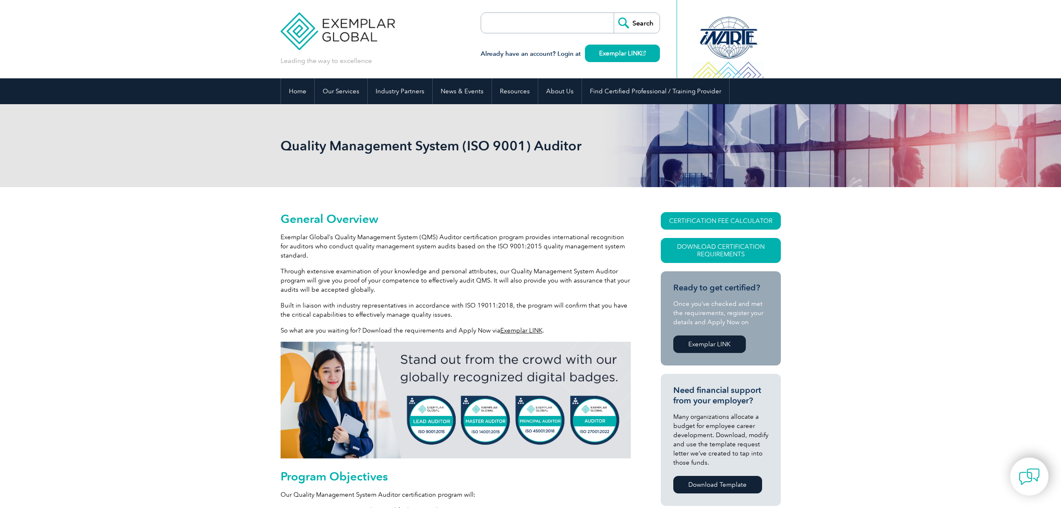  What do you see at coordinates (456, 281) in the screenshot?
I see `p: Through extensive examination of your knowledge and personal attributes, our Quality Management S...` at bounding box center [456, 281].